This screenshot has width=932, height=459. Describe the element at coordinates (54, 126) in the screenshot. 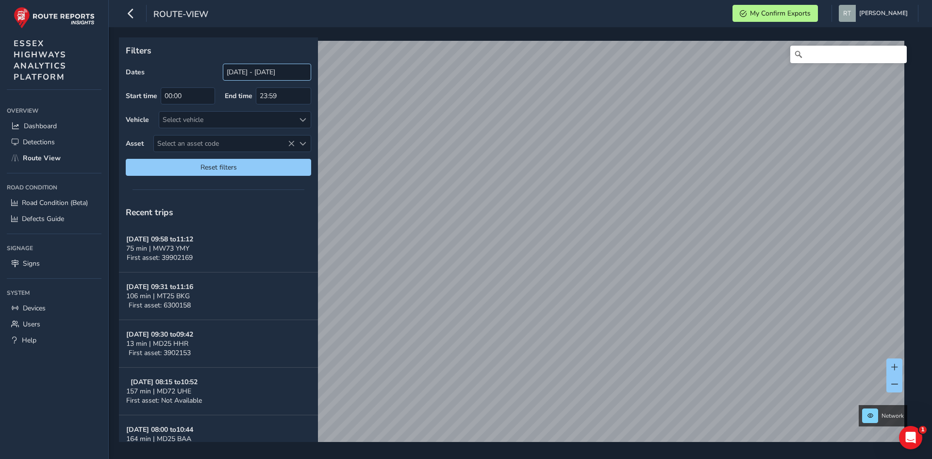

I see `a: Dashboard` at that location.